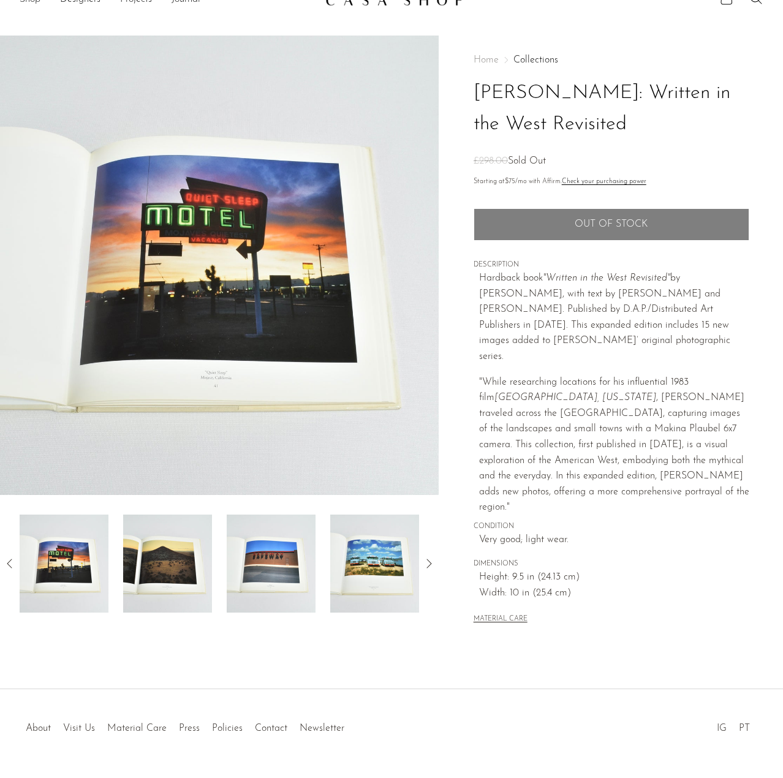  I want to click on span: DESCRIPTION, so click(612, 265).